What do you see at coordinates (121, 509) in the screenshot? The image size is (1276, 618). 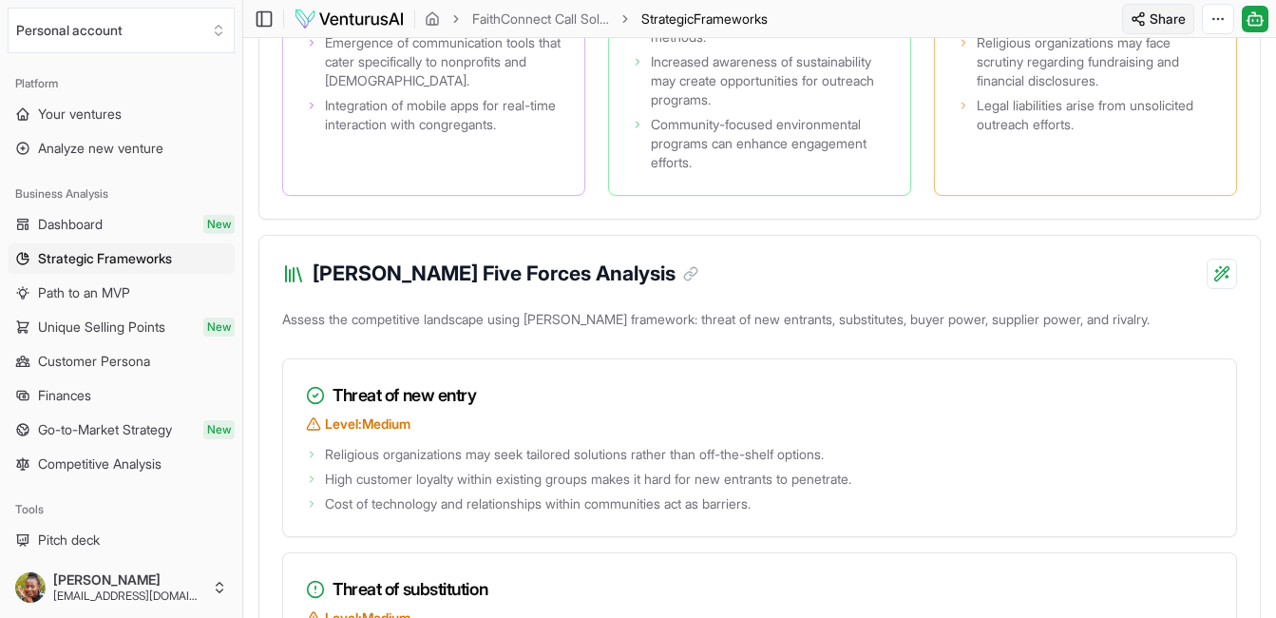 I see `div: Tools` at bounding box center [121, 509].